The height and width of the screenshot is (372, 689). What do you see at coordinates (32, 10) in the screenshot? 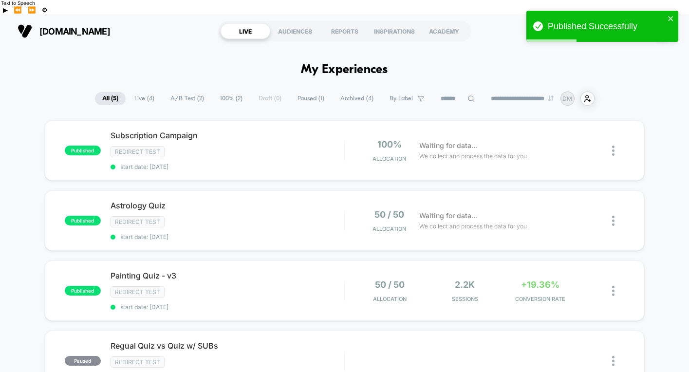
I see `button: Forward` at bounding box center [32, 10].